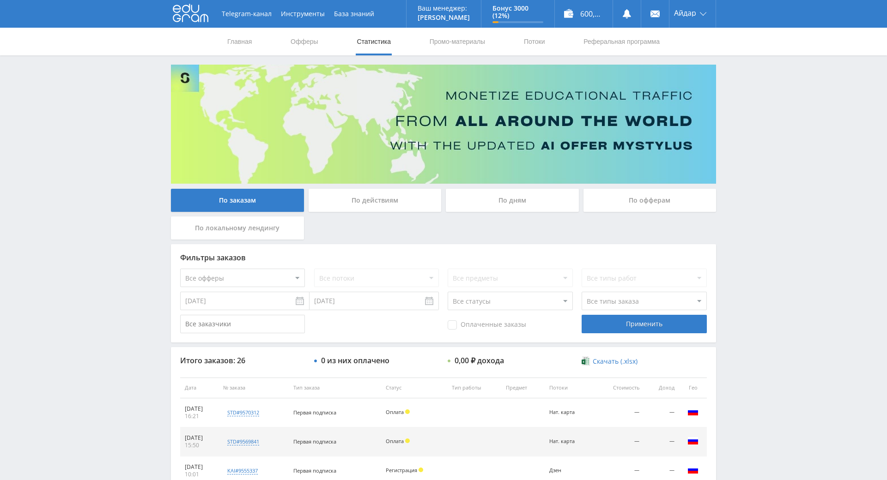 This screenshot has height=480, width=887. What do you see at coordinates (199, 475) in the screenshot?
I see `div: 10:01` at bounding box center [199, 475].